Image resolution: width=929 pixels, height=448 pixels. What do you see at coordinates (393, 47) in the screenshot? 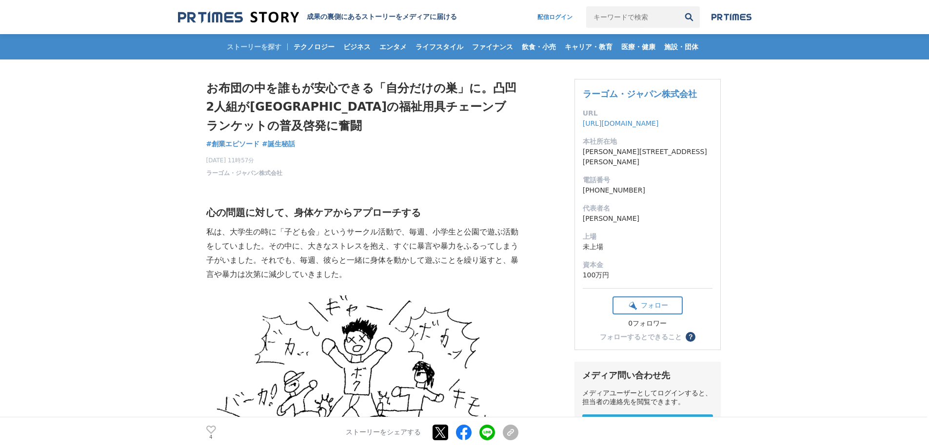
I see `a: エンタメ` at bounding box center [393, 47].